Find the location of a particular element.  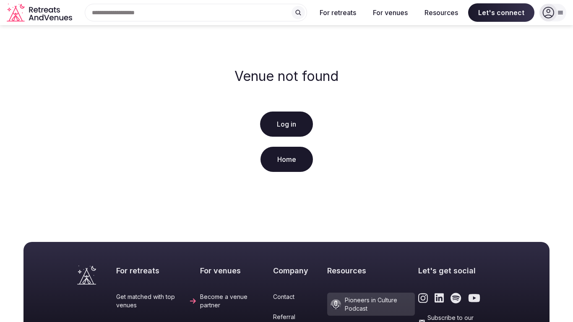

span: Pioneers in Culture Podcast is located at coordinates (371, 304).